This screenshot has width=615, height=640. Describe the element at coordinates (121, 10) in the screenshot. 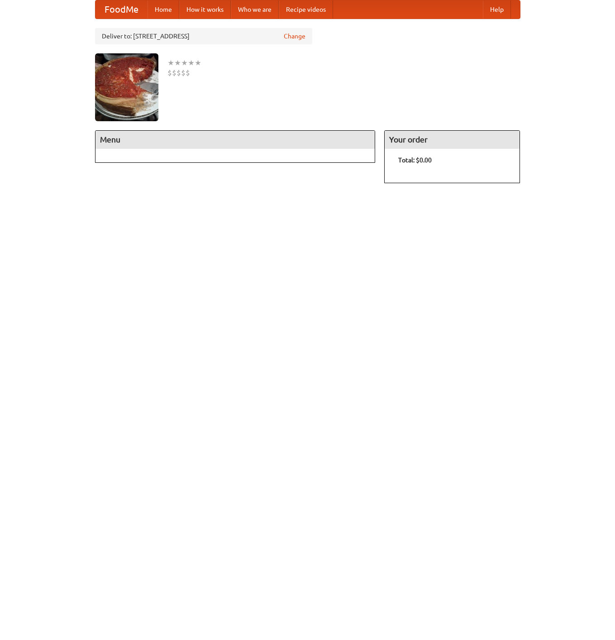

I see `a: FoodMe` at that location.